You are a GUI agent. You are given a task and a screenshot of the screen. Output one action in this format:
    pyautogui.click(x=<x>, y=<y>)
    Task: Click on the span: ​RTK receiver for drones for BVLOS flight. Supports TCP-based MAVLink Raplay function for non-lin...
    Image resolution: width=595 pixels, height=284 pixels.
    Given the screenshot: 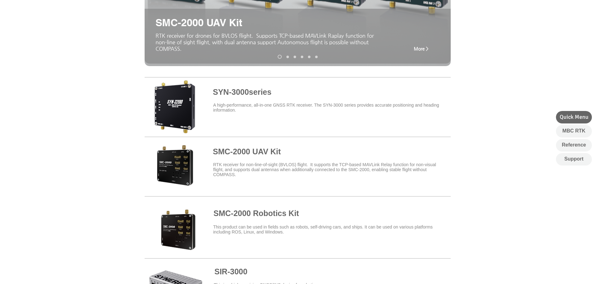 What is the action you would take?
    pyautogui.click(x=264, y=42)
    